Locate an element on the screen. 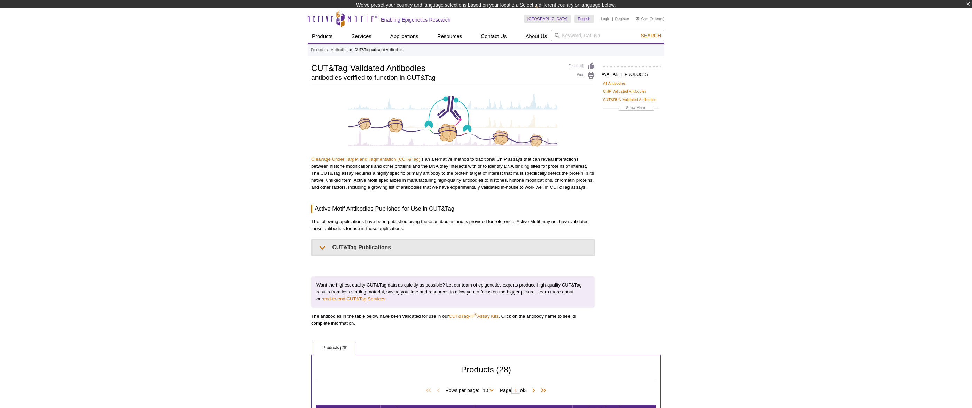 This screenshot has height=408, width=972. a: Antibodies is located at coordinates (339, 50).